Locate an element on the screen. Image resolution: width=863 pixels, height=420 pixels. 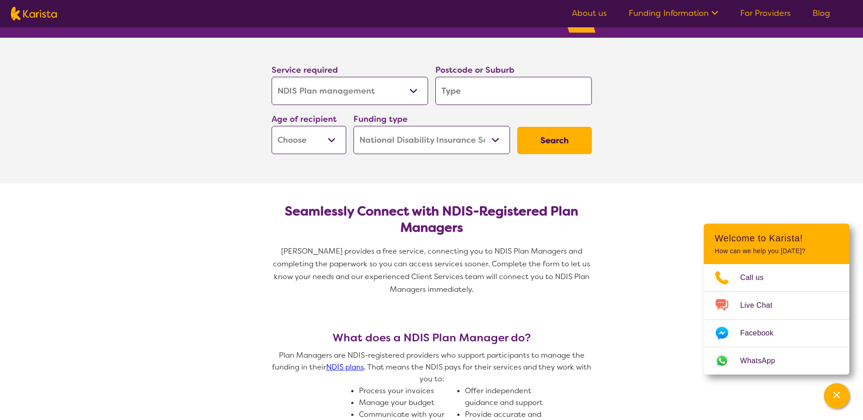
span: Facebook is located at coordinates (762, 333).